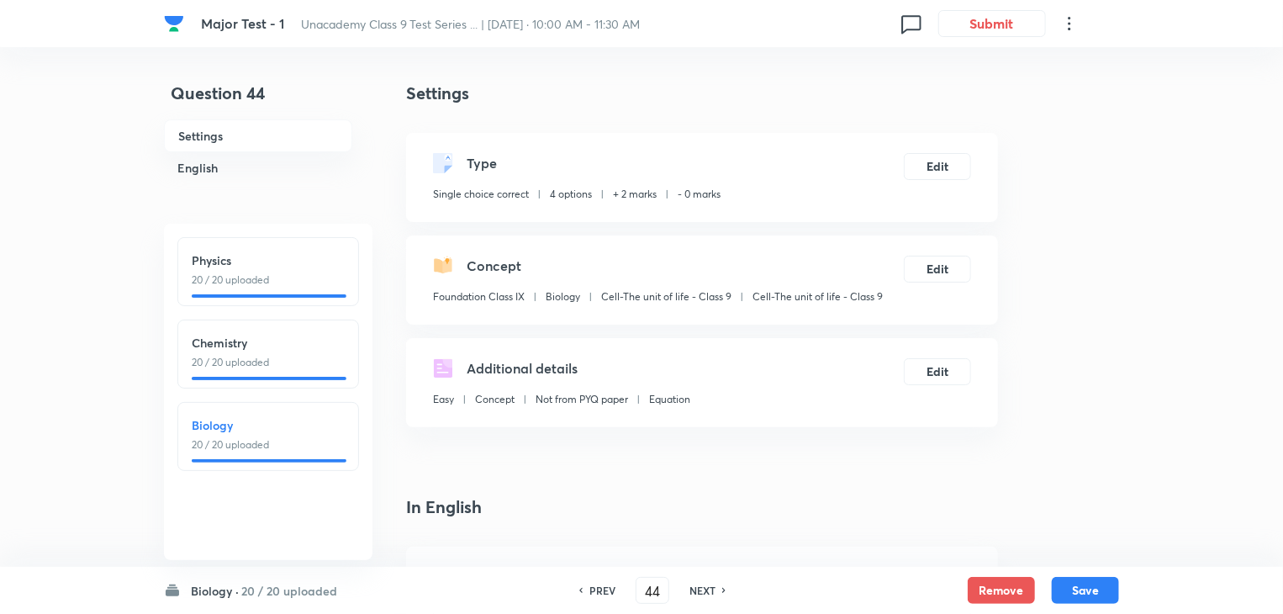 This screenshot has width=1283, height=614. What do you see at coordinates (494, 399) in the screenshot?
I see `p: Concept` at bounding box center [494, 399].